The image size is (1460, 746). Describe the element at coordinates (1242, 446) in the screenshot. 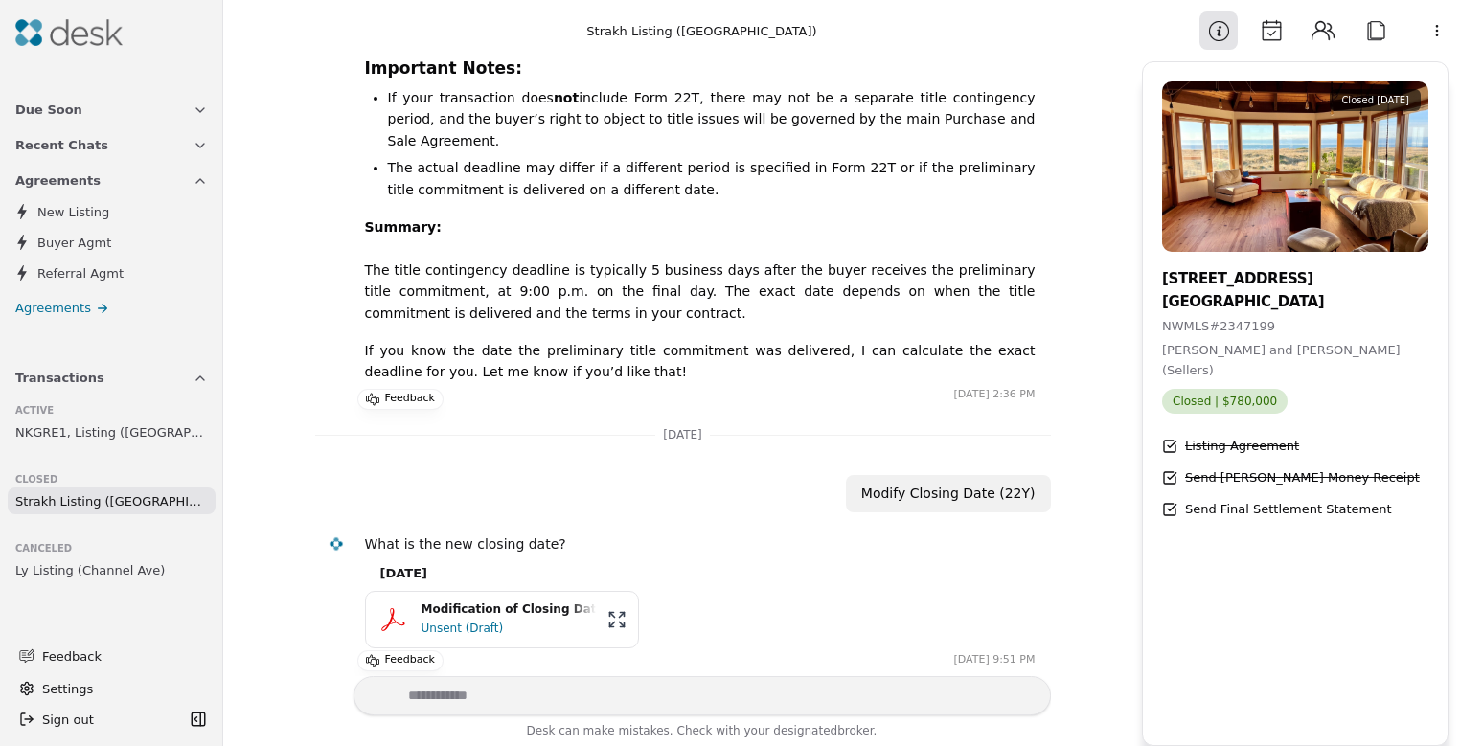

I see `div: Listing Agreement` at that location.